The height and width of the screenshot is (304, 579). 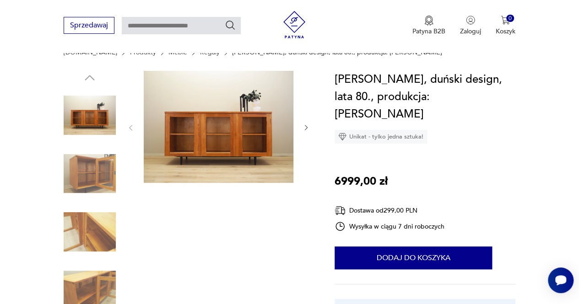 I want to click on a: Meble, so click(x=178, y=53).